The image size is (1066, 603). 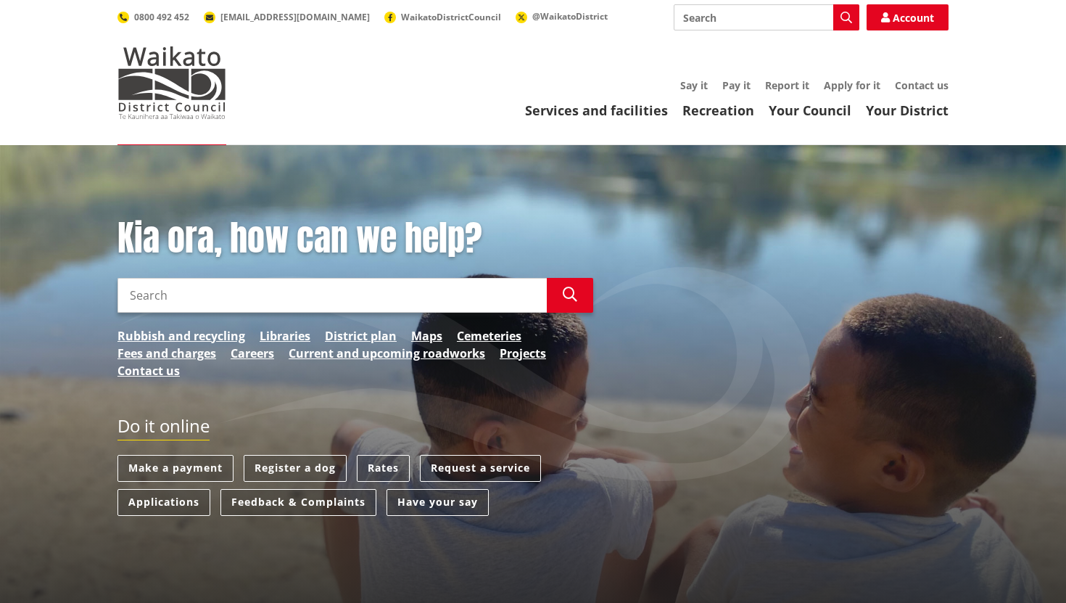 I want to click on span: 0800 492 452, so click(x=162, y=17).